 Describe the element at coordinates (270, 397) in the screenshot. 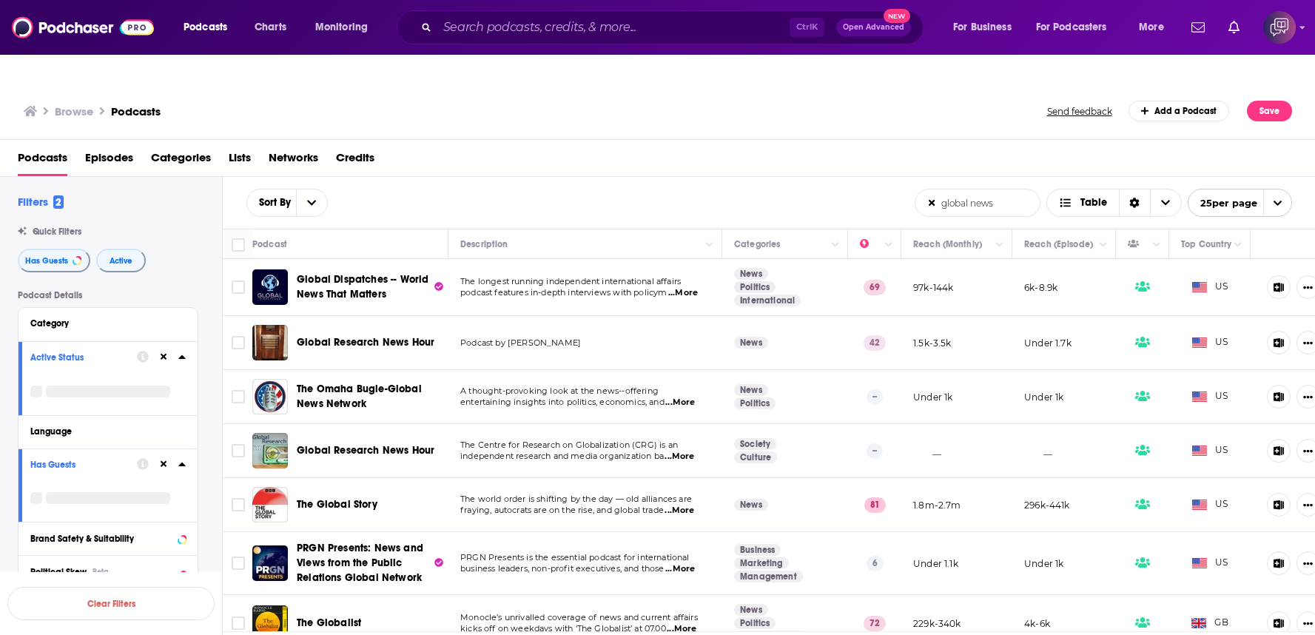

I see `img: The Omaha Bugle-Global News Network` at that location.